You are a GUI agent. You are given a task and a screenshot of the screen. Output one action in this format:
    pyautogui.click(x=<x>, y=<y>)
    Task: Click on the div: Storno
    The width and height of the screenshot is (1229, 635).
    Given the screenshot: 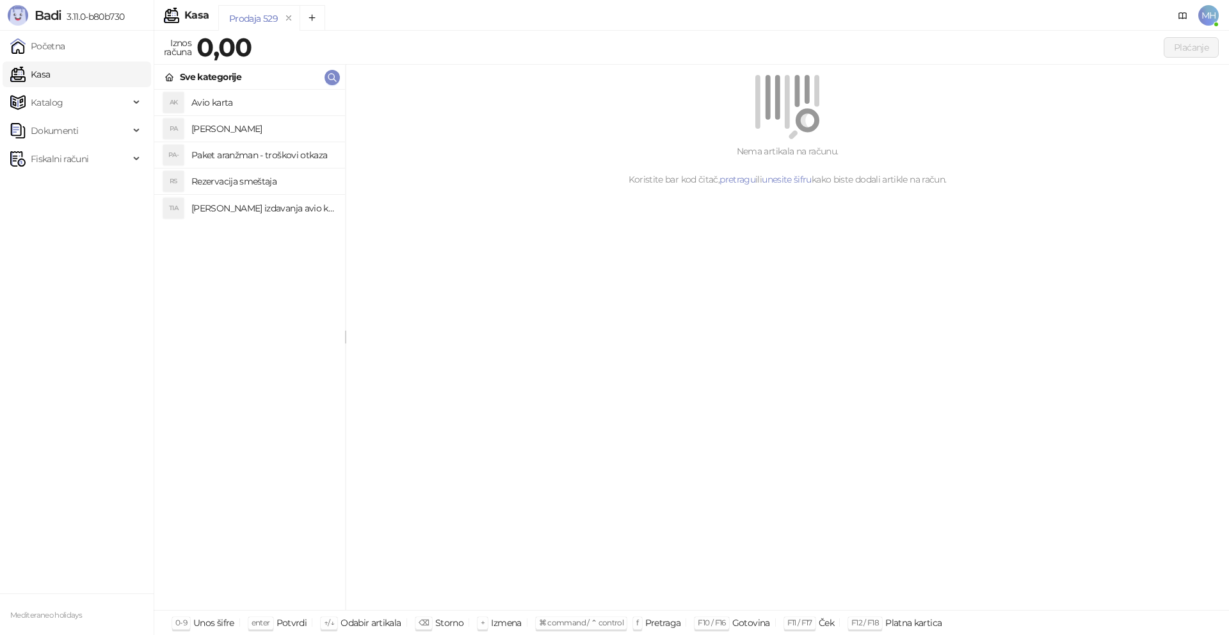 What is the action you would take?
    pyautogui.click(x=450, y=622)
    